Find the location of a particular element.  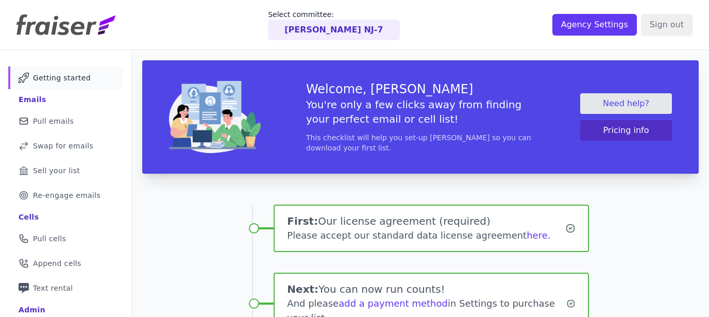

a: Sell your list is located at coordinates (65, 171).